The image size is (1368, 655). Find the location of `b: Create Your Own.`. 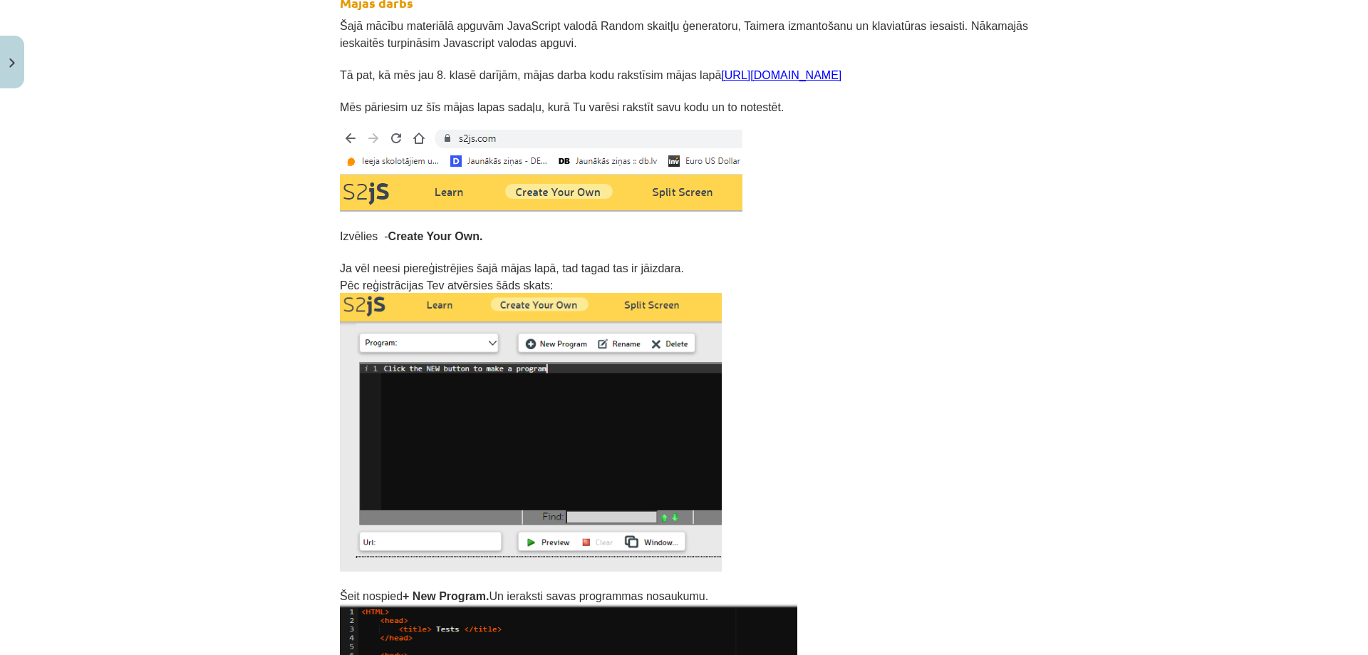

b: Create Your Own. is located at coordinates (435, 236).